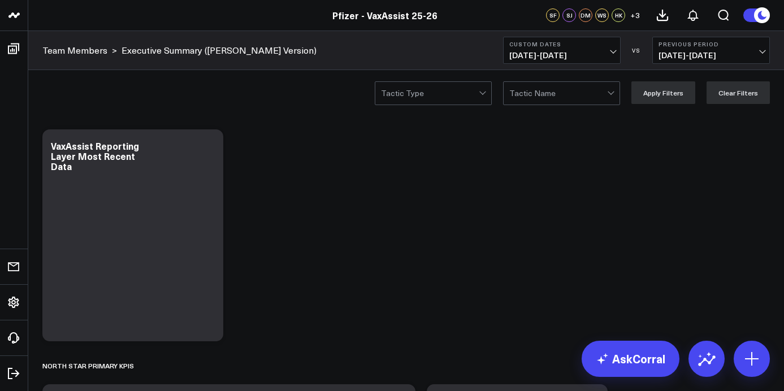 The height and width of the screenshot is (391, 784). I want to click on div: DM, so click(586, 15).